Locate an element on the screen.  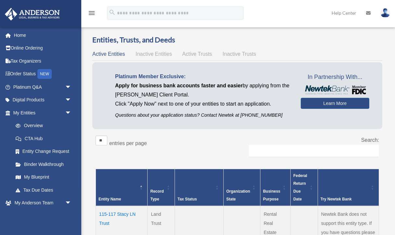
a: My Blueprint is located at coordinates (44, 177).